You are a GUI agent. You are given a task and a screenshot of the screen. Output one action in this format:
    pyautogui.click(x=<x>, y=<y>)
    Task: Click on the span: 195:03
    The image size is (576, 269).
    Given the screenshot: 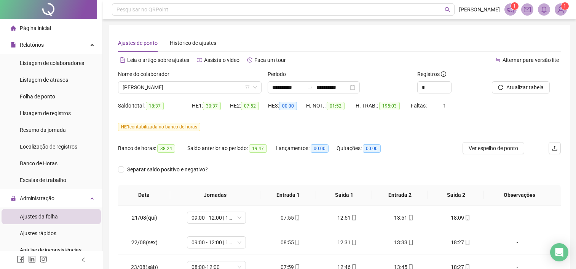 What is the action you would take?
    pyautogui.click(x=389, y=106)
    